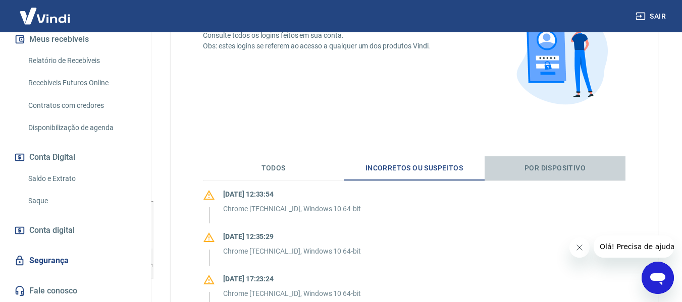  Describe the element at coordinates (75, 261) in the screenshot. I see `a: Segurança` at that location.